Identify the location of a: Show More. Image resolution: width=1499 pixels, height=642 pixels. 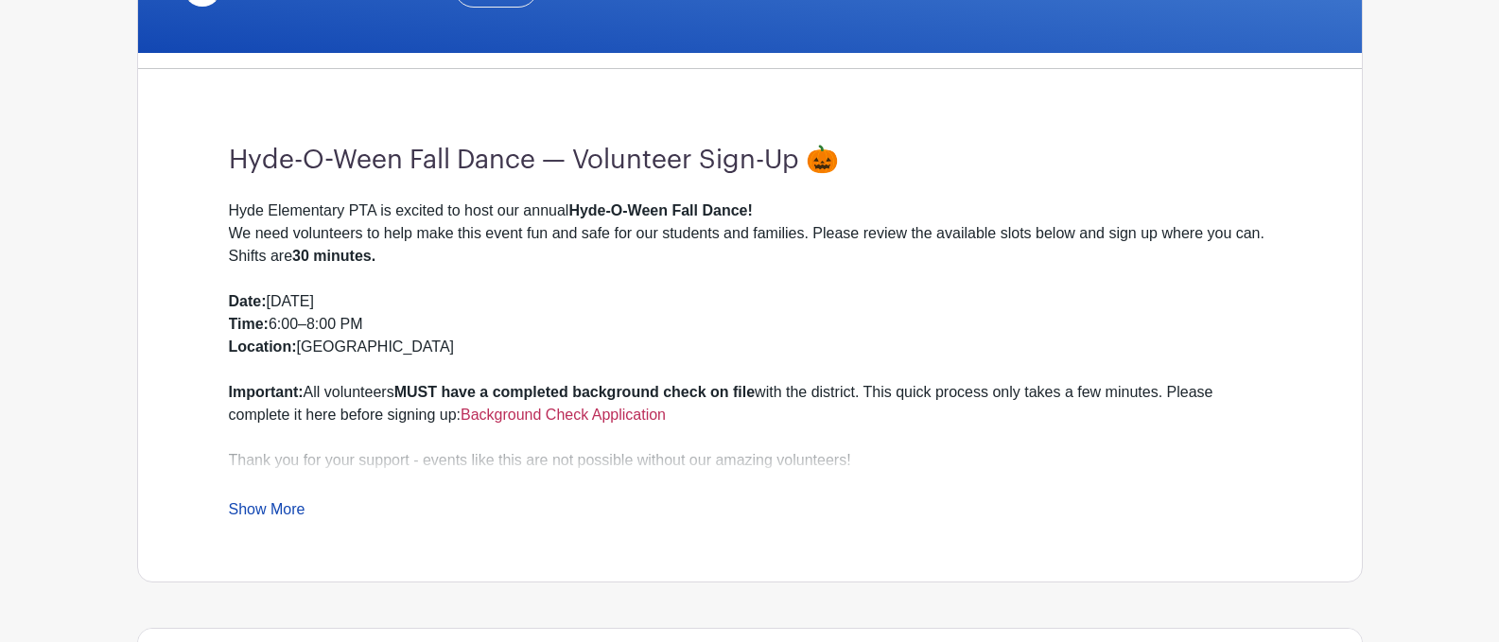
(267, 512).